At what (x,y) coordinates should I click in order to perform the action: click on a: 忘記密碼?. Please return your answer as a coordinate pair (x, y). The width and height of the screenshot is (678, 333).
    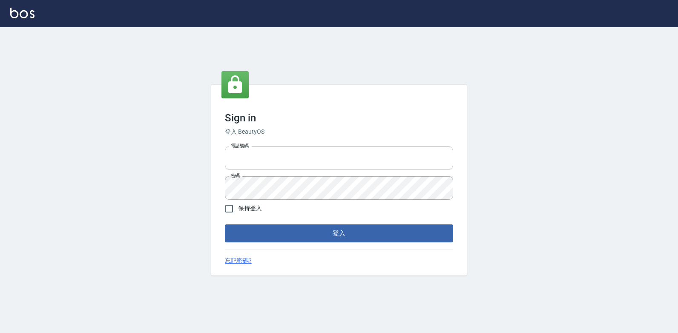
    Looking at the image, I should click on (238, 261).